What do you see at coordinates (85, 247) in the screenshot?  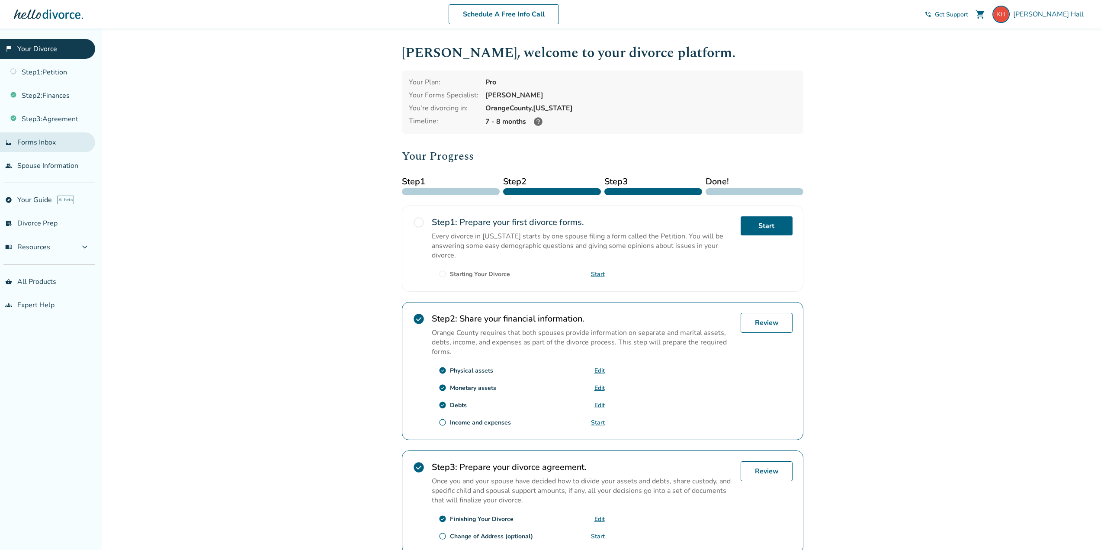 I see `span: expand_more` at bounding box center [85, 247].